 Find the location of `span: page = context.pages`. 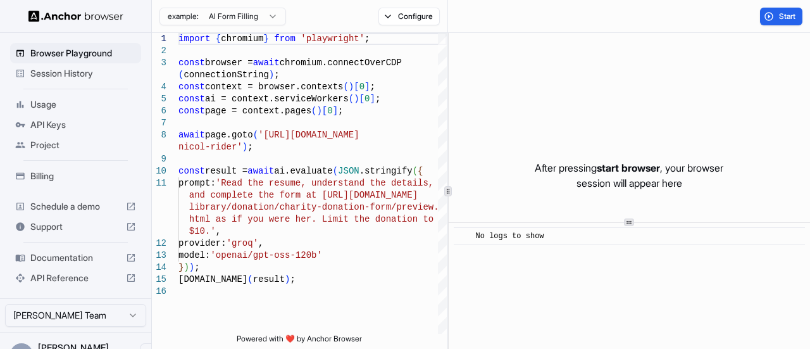

span: page = context.pages is located at coordinates (258, 111).